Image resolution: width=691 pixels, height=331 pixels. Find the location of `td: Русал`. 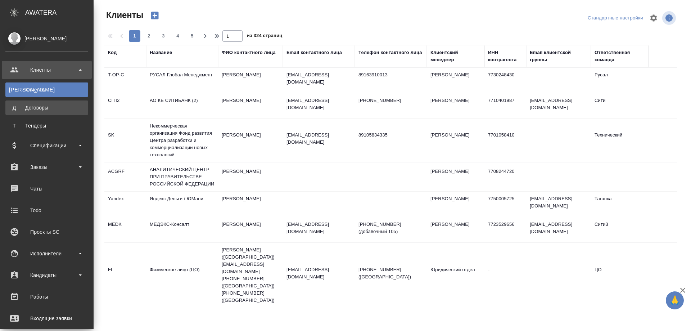

td: Русал is located at coordinates (620, 80).